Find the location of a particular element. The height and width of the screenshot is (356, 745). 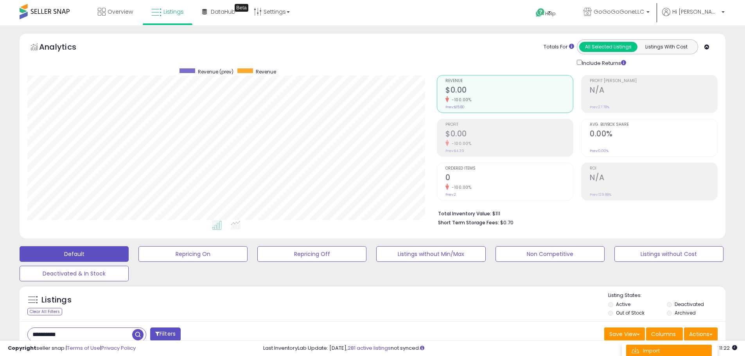

button: Columns is located at coordinates (664, 334).